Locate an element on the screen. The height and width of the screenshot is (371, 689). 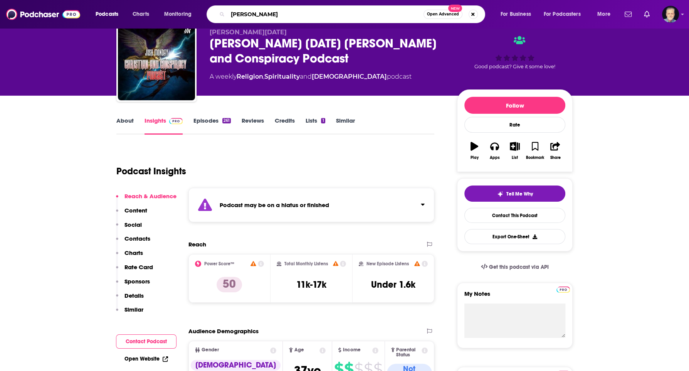
input: Search podcasts, credits, & more... is located at coordinates (326, 14).